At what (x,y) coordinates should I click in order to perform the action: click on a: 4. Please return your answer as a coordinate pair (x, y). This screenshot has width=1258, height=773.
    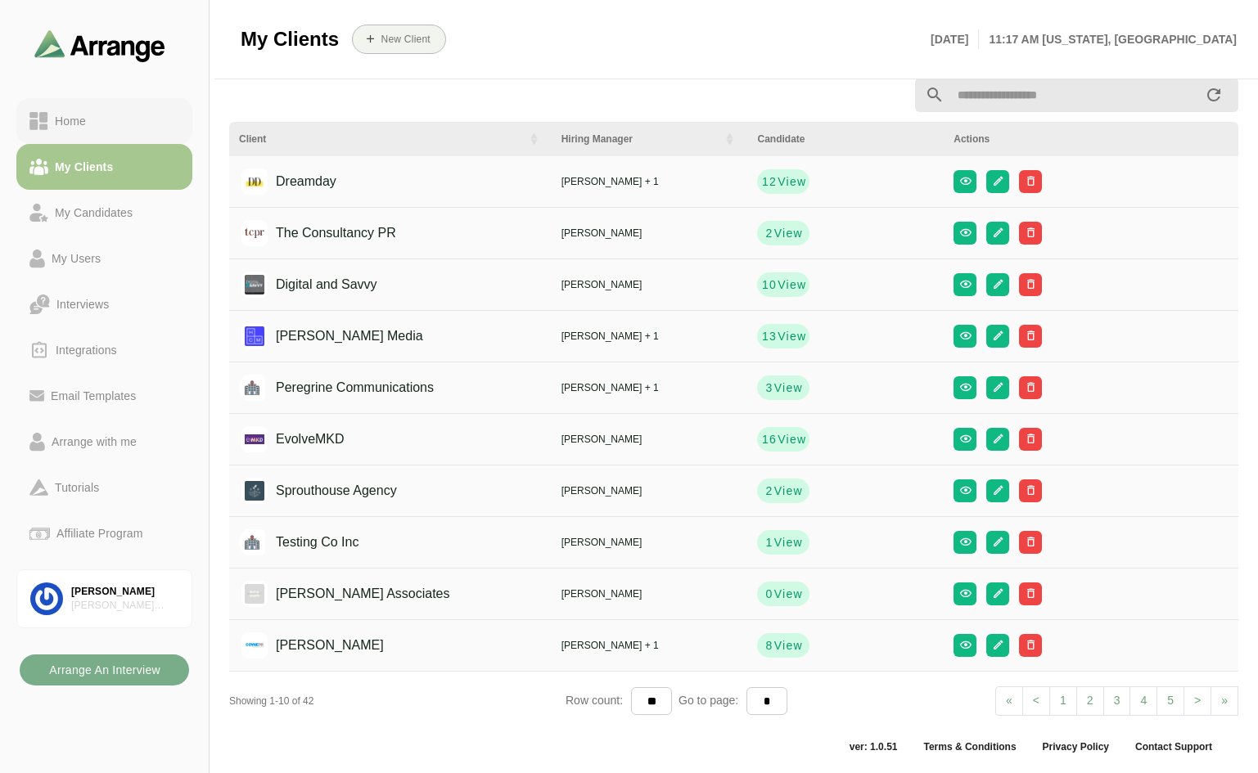
    Looking at the image, I should click on (1143, 701).